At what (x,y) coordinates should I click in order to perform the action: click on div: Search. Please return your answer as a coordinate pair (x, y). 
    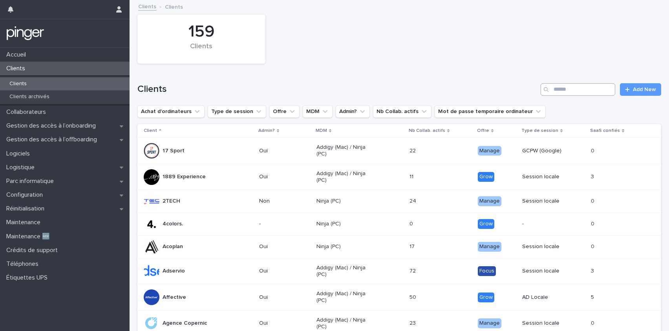
    Looking at the image, I should click on (578, 89).